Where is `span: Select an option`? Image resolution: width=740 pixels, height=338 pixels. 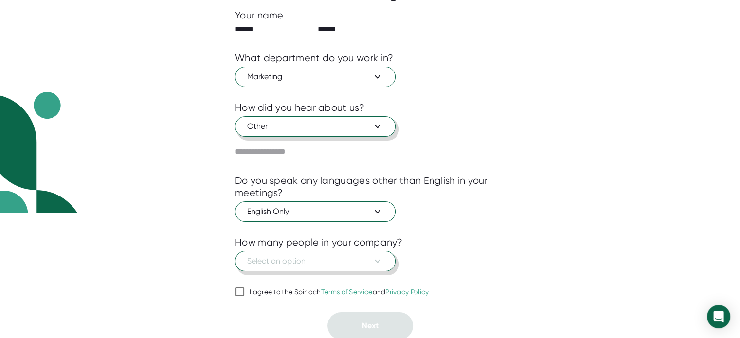
span: Select an option is located at coordinates (315, 261).